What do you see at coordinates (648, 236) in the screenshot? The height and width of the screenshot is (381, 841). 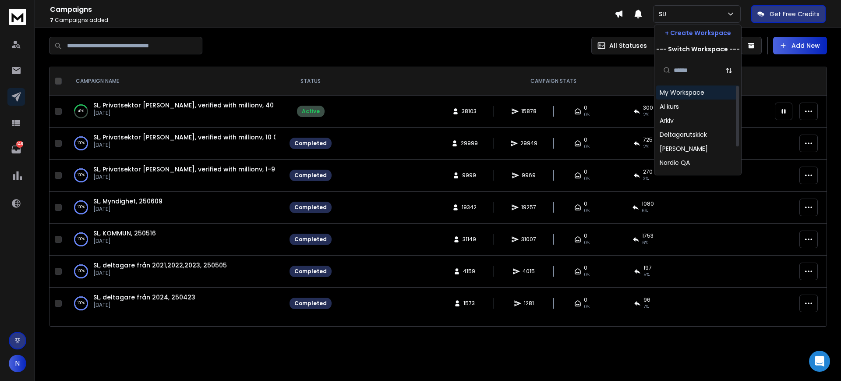 I see `span: 1753` at bounding box center [648, 236].